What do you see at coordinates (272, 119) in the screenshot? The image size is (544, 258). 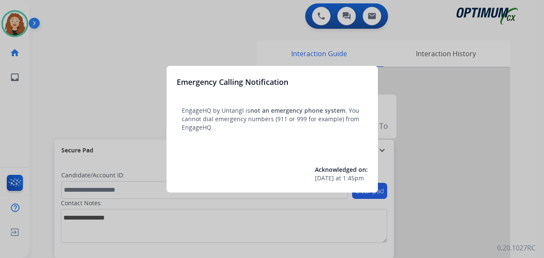 I see `p: EngageHQ by Untangl is . You cannot dial emergency numbers (911 or 999 for example) from EngageHQ.` at bounding box center [272, 119].